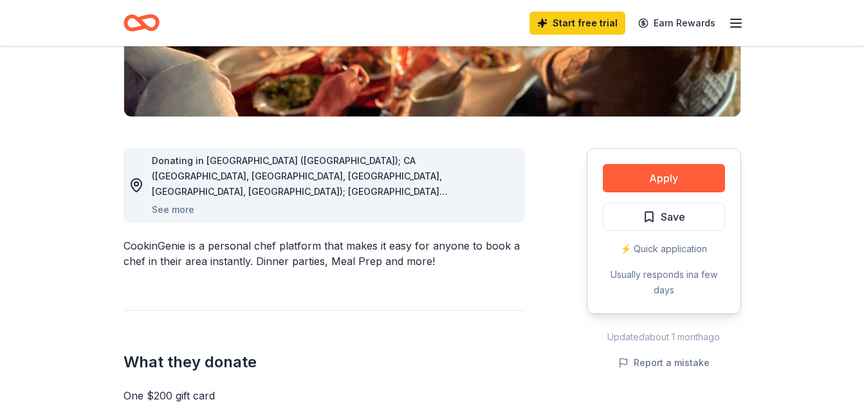  I want to click on a: Home, so click(141, 23).